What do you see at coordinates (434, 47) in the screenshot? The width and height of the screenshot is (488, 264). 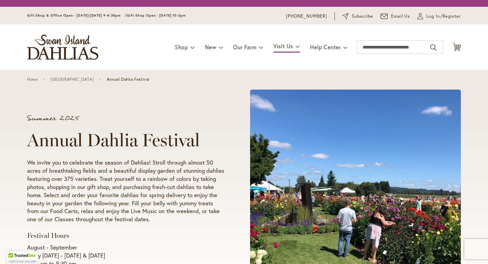 I see `button: Search` at bounding box center [434, 47].